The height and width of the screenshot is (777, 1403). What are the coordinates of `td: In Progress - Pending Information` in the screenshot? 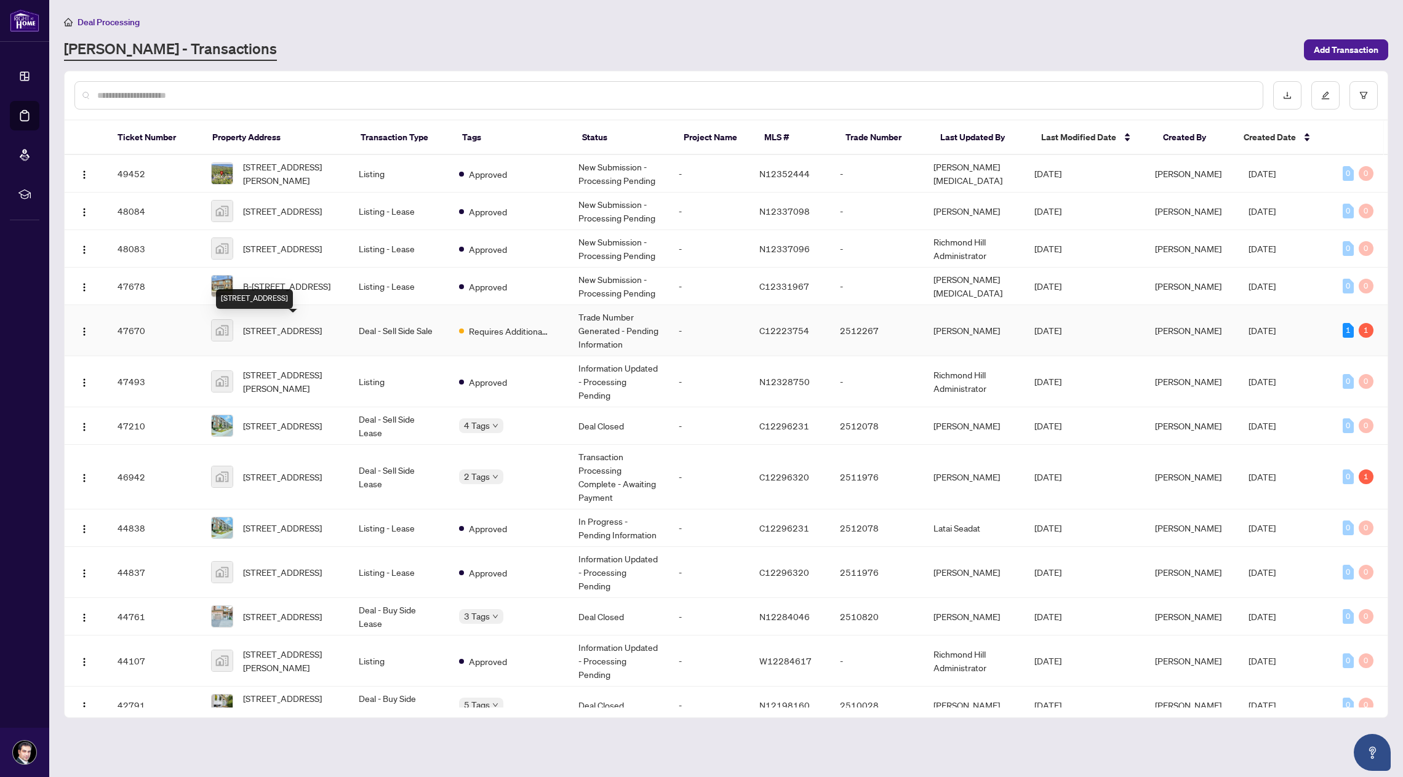 It's located at (618, 528).